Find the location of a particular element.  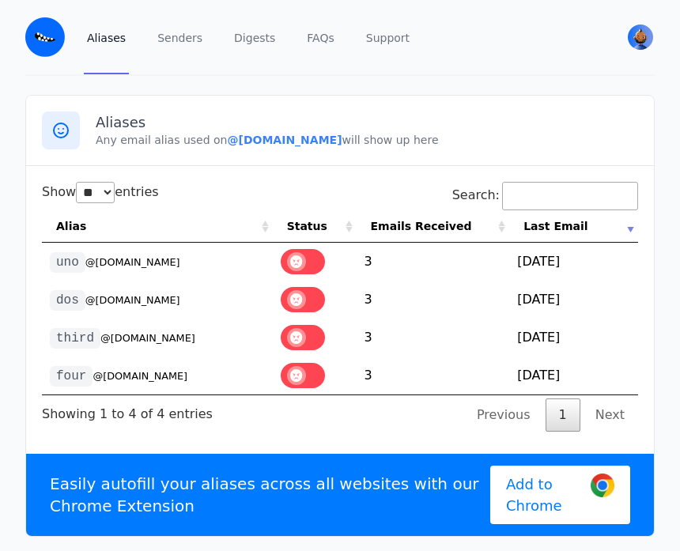

th: Alias: activate to sort column ascending is located at coordinates (157, 226).